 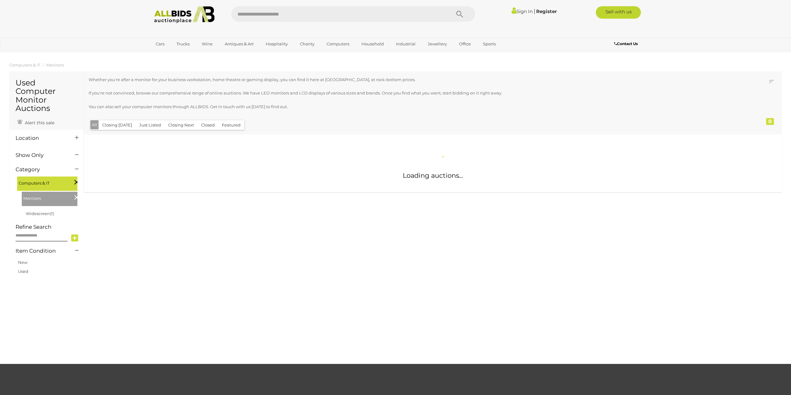 I want to click on a: Office, so click(x=465, y=44).